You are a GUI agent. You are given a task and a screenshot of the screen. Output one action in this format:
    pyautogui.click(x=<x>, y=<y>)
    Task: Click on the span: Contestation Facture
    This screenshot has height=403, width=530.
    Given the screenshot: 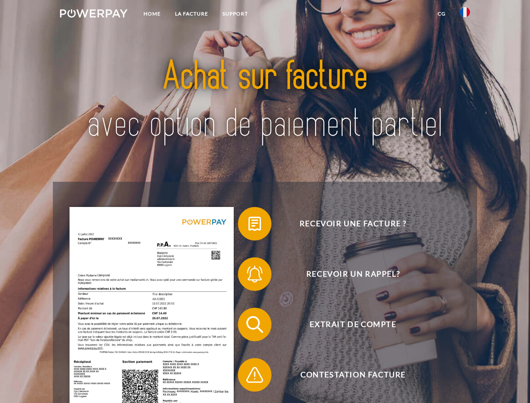 What is the action you would take?
    pyautogui.click(x=353, y=375)
    